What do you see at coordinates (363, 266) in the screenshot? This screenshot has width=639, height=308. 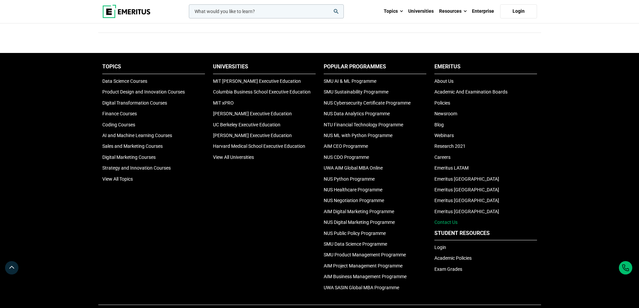 I see `a: AIM Project Management Programme` at bounding box center [363, 266].